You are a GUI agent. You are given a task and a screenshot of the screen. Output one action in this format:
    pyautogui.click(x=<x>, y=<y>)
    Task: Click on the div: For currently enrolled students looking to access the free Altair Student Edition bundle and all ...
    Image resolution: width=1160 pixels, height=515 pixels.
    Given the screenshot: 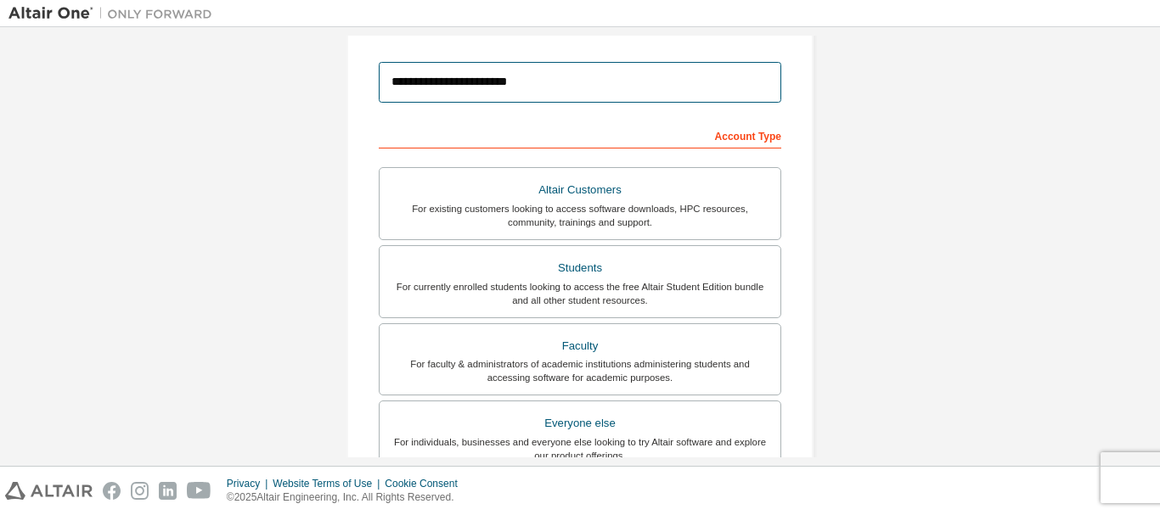 What is the action you would take?
    pyautogui.click(x=580, y=294)
    